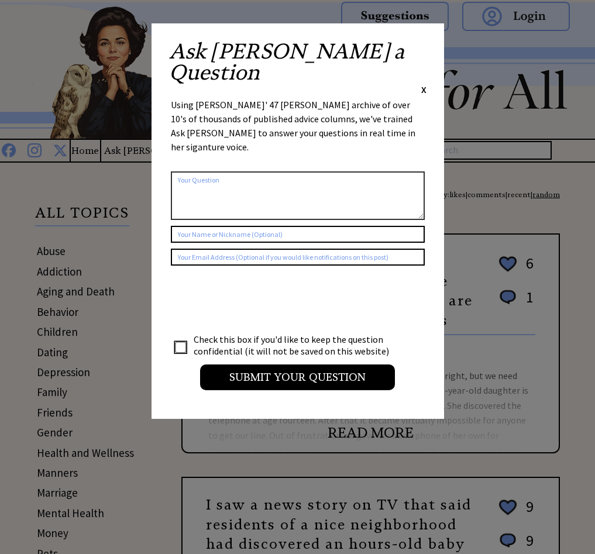  Describe the element at coordinates (298, 257) in the screenshot. I see `input: Your Email Address (Optional if you would like notifications on this post)` at that location.